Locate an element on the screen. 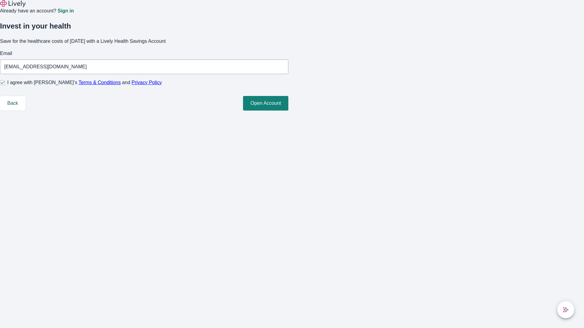  a: Privacy Policy is located at coordinates (147, 82).